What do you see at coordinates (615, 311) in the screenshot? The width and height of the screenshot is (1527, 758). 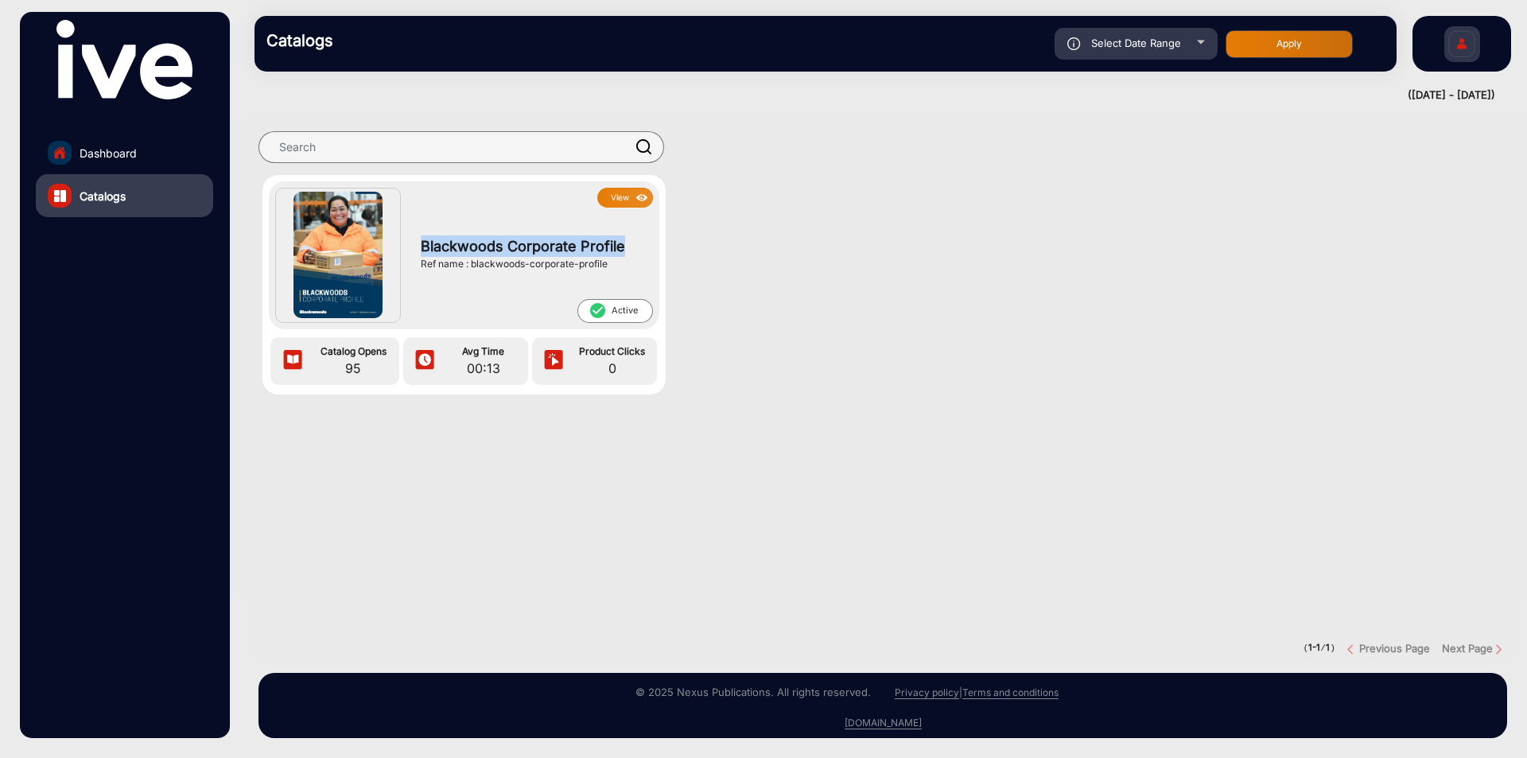 I see `span: Active` at bounding box center [615, 311].